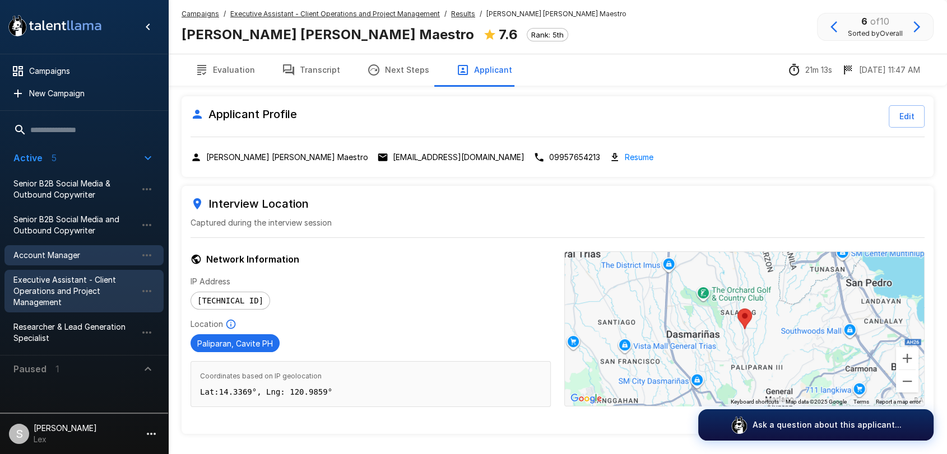  What do you see at coordinates (200, 13) in the screenshot?
I see `u: Campaigns` at bounding box center [200, 13].